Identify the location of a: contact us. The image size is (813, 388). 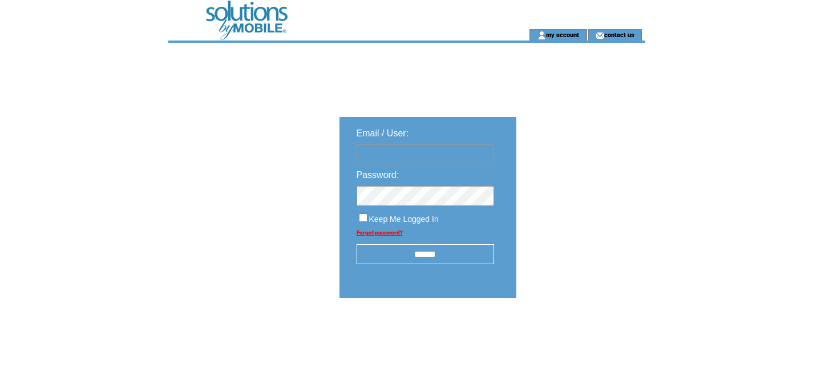
(619, 34).